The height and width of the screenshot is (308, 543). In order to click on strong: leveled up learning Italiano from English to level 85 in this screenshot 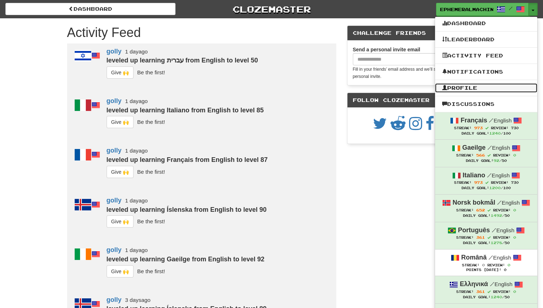, I will do `click(185, 110)`.